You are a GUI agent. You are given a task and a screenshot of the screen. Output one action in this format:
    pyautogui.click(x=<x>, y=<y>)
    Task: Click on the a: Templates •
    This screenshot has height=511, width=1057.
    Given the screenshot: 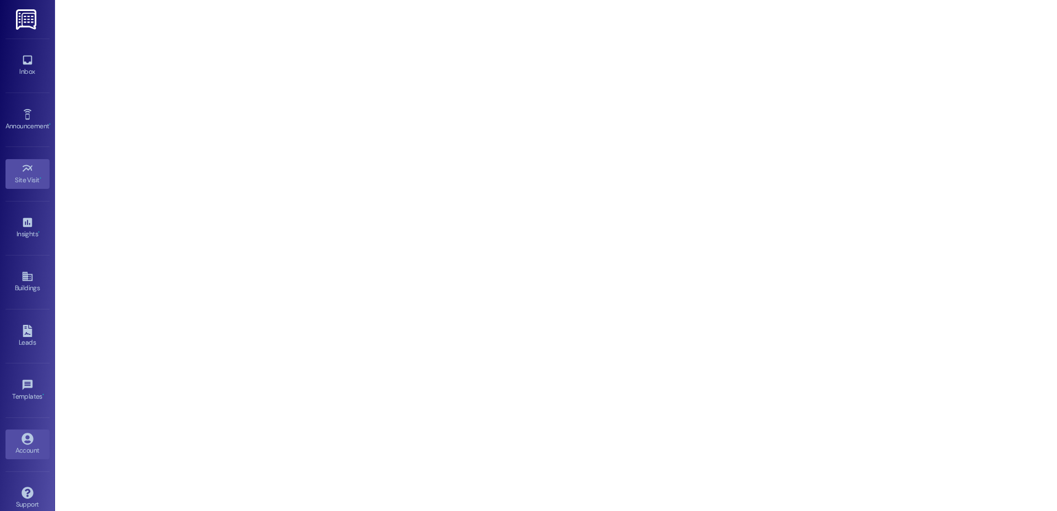 What is the action you would take?
    pyautogui.click(x=28, y=390)
    